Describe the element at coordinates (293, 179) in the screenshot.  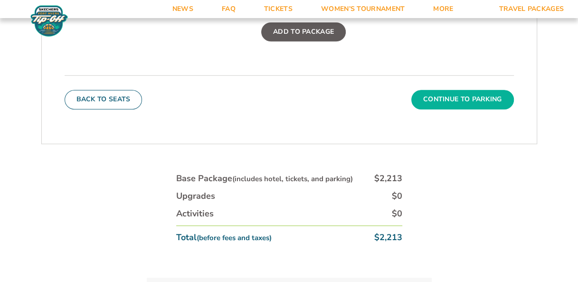
I see `small: (includes hotel, tickets, and parking)` at that location.